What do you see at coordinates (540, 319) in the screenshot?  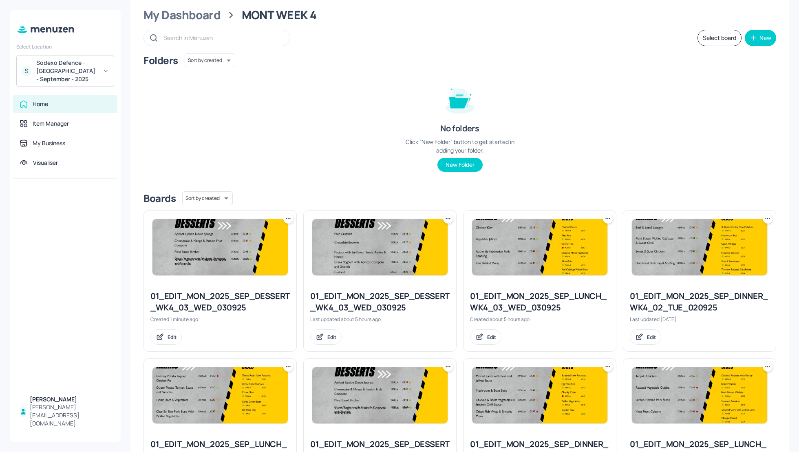 I see `div: Created about 5 hours ago.` at bounding box center [540, 319].